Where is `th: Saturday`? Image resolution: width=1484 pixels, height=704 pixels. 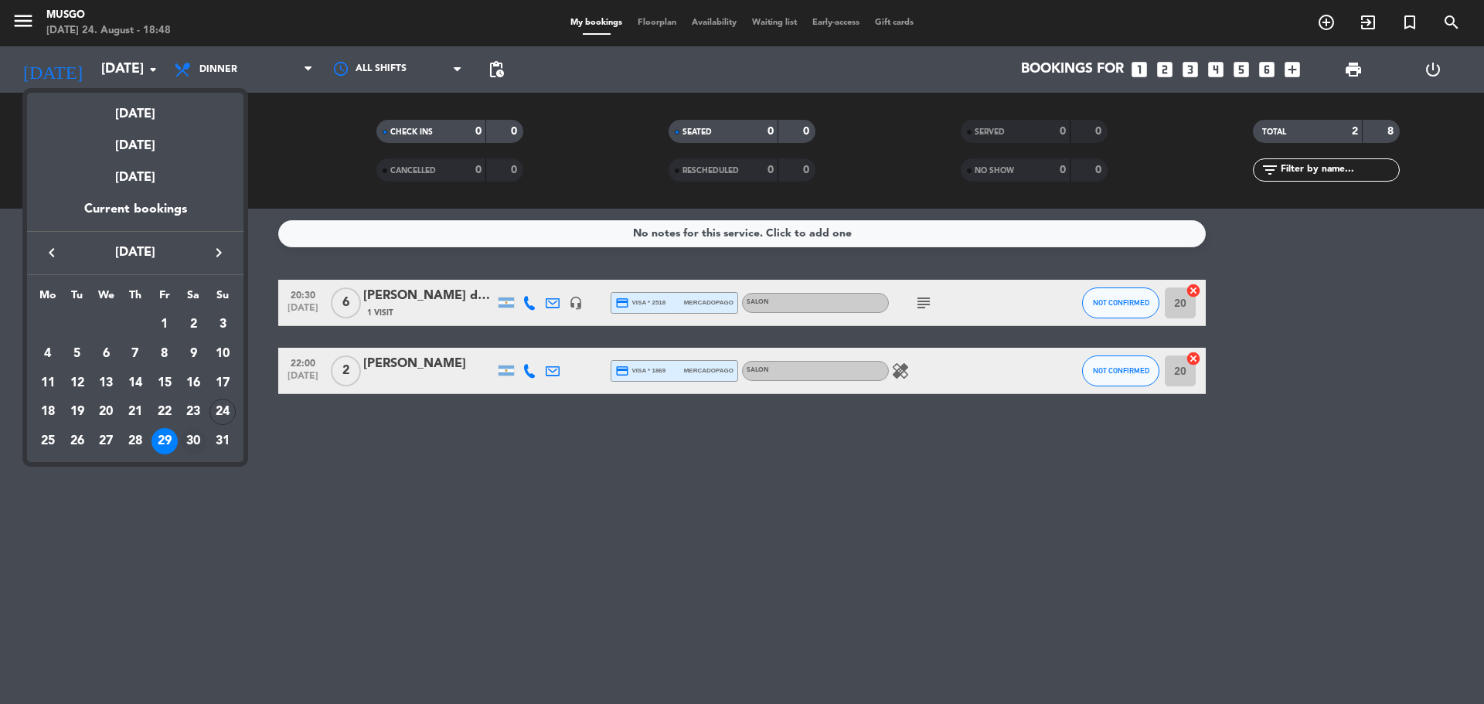
th: Saturday is located at coordinates (194, 298).